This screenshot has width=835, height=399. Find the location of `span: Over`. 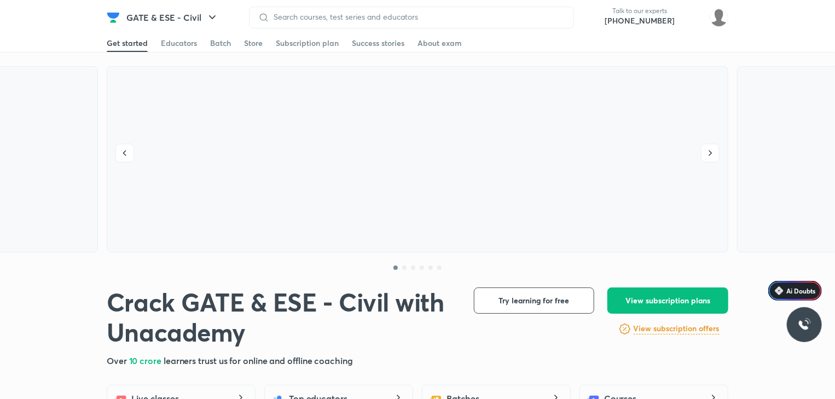

span: Over is located at coordinates (118, 361).